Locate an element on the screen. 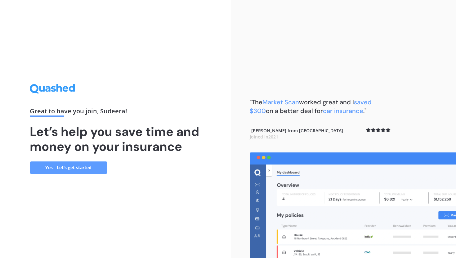 Image resolution: width=456 pixels, height=258 pixels. span: Market Scan is located at coordinates (281, 102).